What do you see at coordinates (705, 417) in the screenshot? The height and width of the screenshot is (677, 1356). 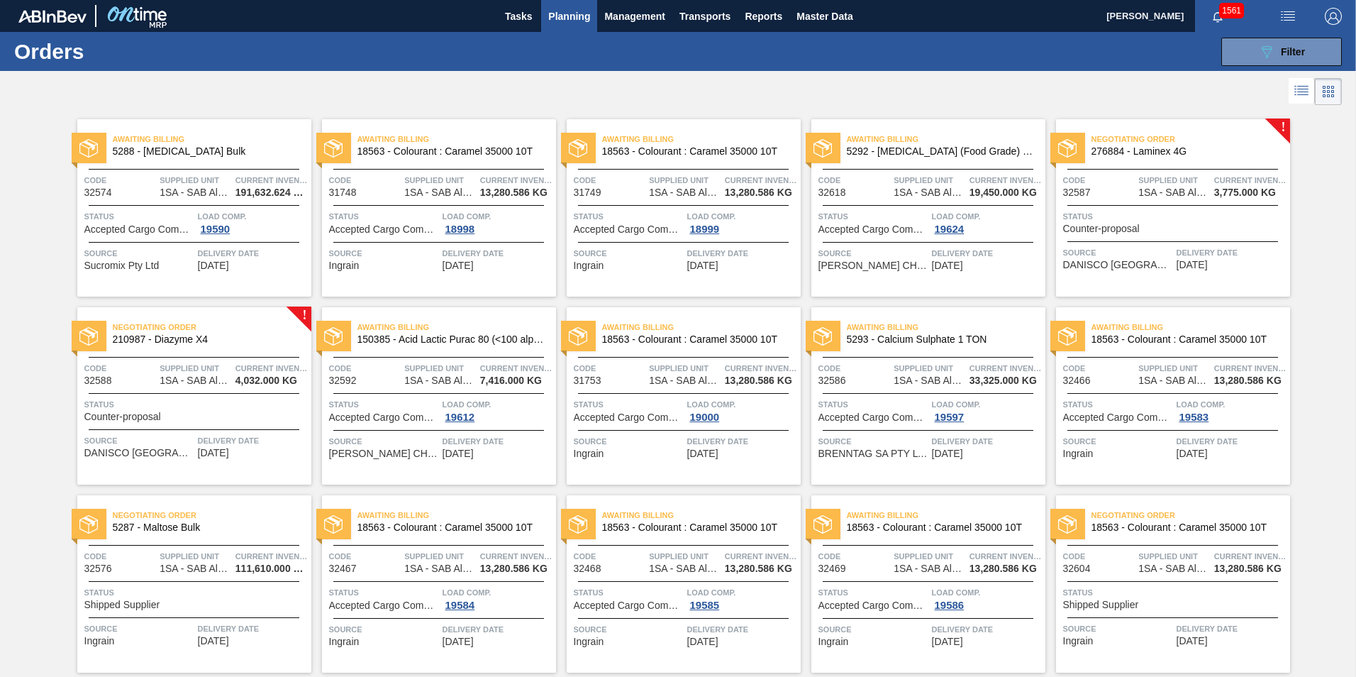 I see `div: 19000` at bounding box center [705, 417].